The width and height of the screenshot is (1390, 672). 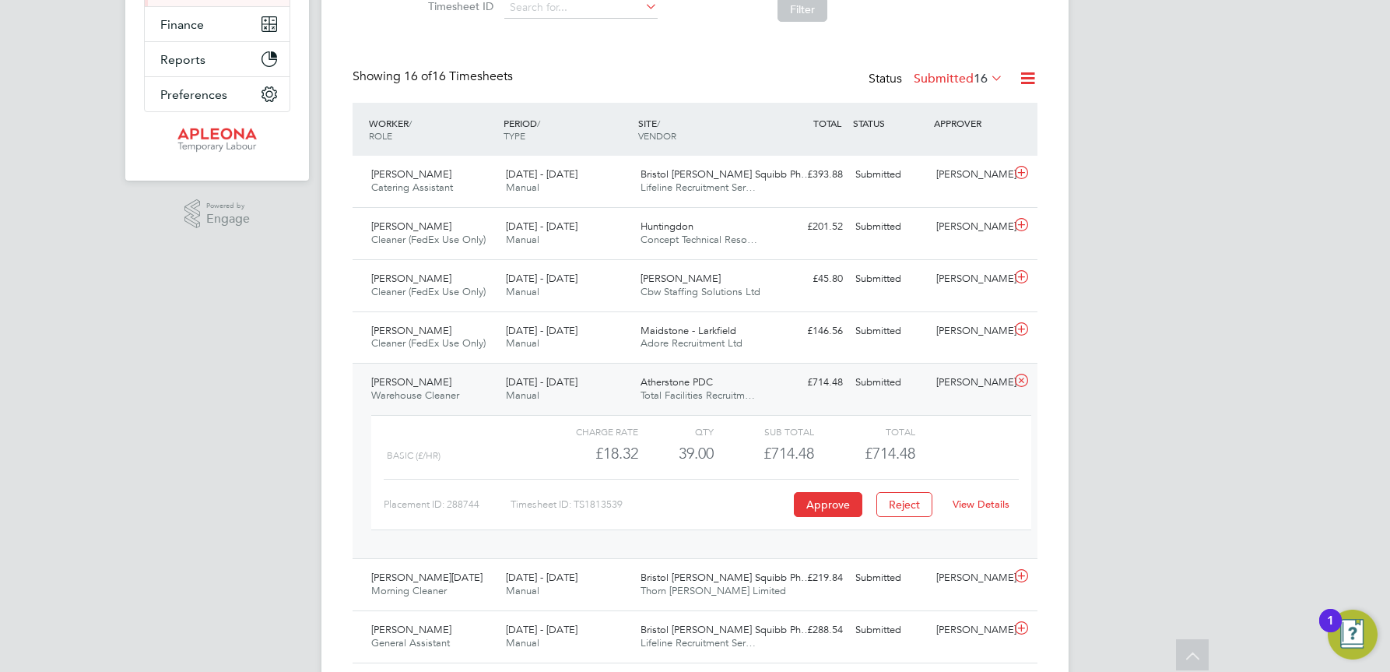 What do you see at coordinates (217, 94) in the screenshot?
I see `button: Preferences` at bounding box center [217, 94].